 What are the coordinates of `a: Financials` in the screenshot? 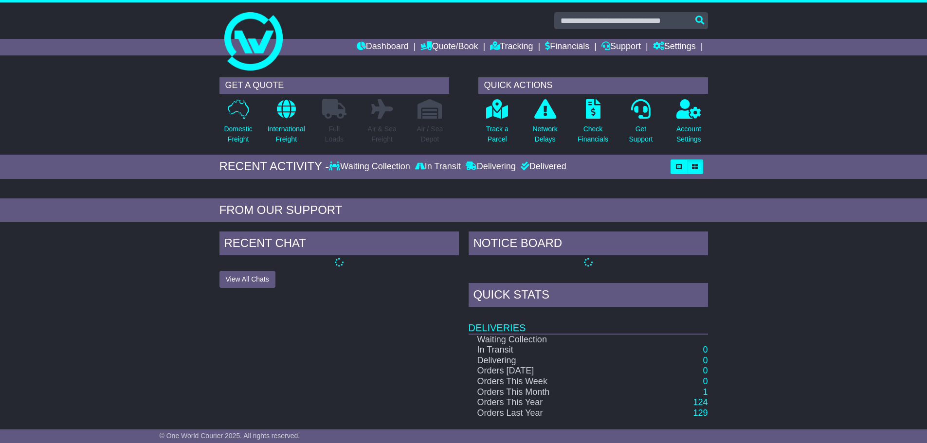 It's located at (567, 47).